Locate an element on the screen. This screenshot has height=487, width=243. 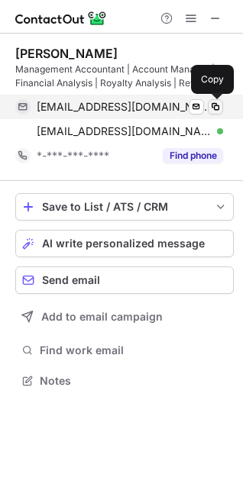
span: Add to email campaign is located at coordinates (101, 317).